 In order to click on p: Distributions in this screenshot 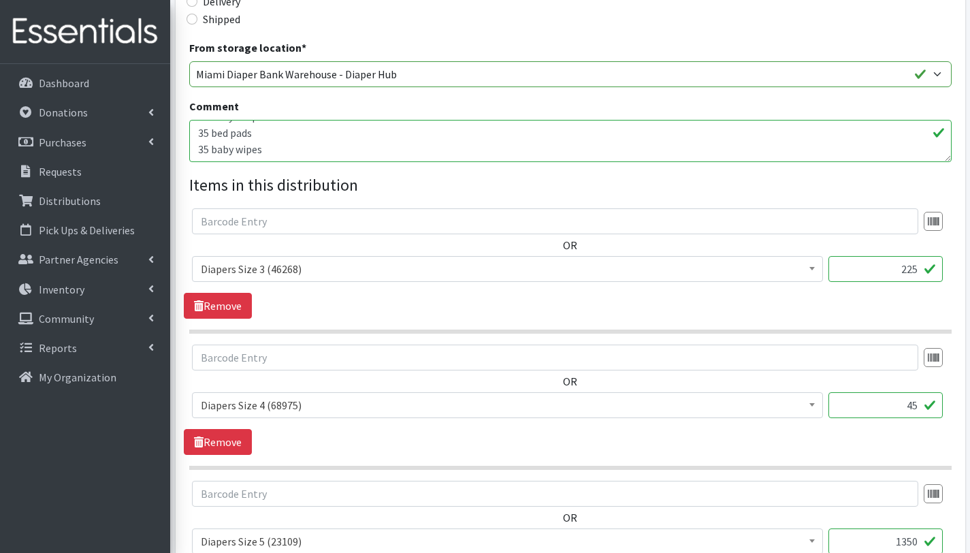, I will do `click(69, 201)`.